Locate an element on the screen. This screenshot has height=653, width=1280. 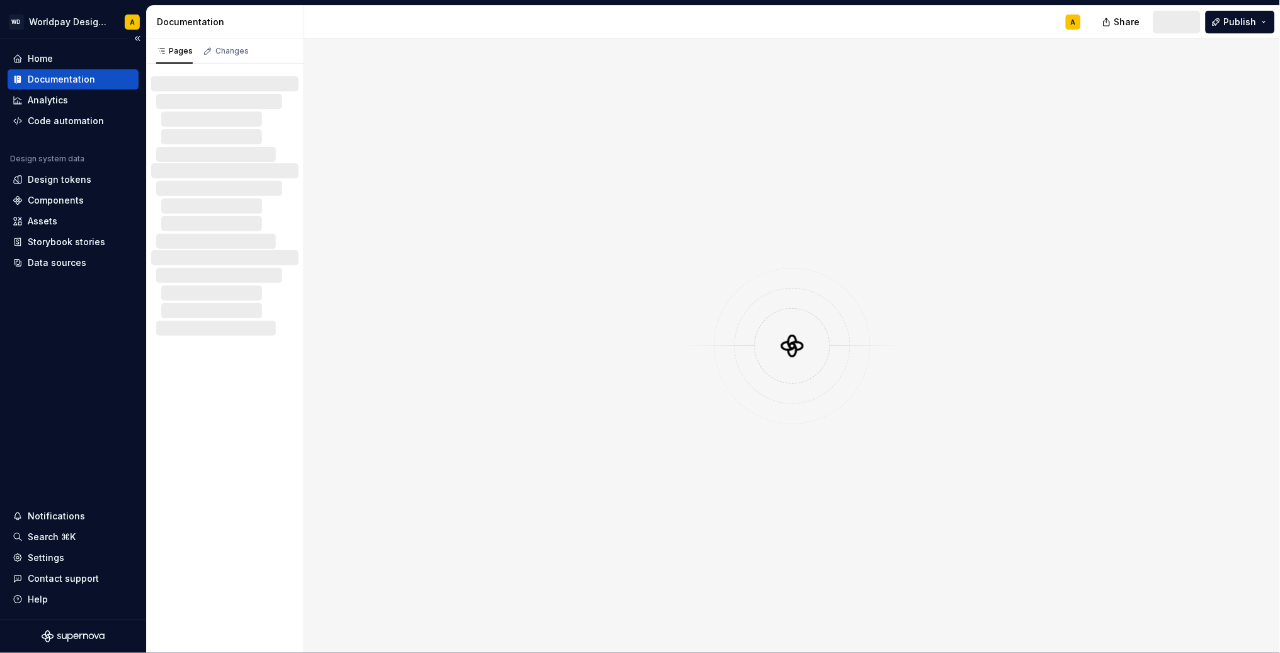
button: Help is located at coordinates (73, 599).